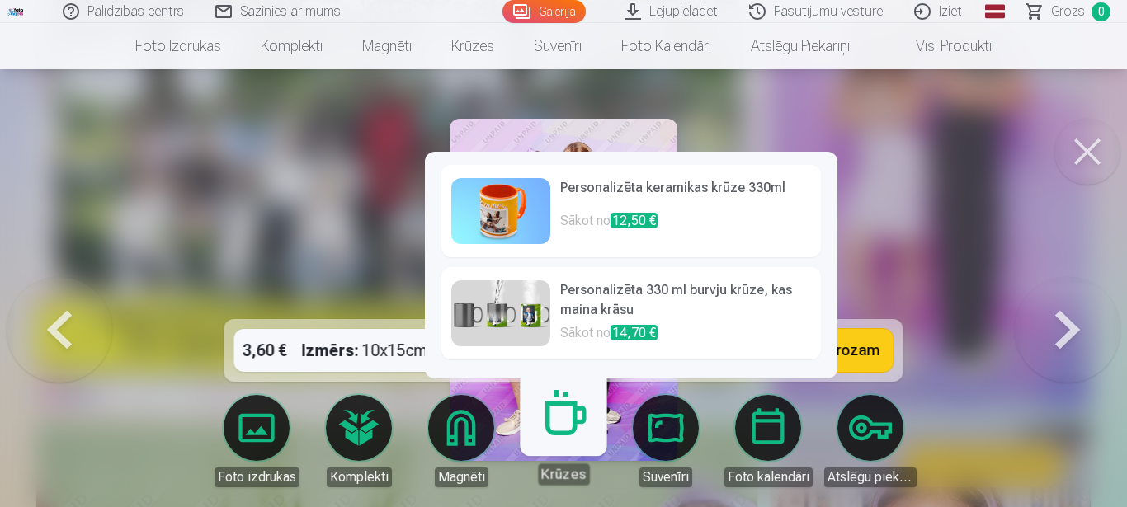 This screenshot has width=1127, height=507. Describe the element at coordinates (257, 478) in the screenshot. I see `div: Foto izdrukas` at that location.